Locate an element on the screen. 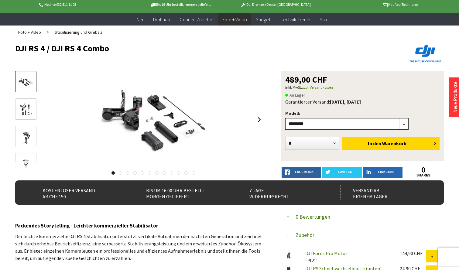 This screenshot has height=270, width=459. span: Warenkorb is located at coordinates (395, 143).